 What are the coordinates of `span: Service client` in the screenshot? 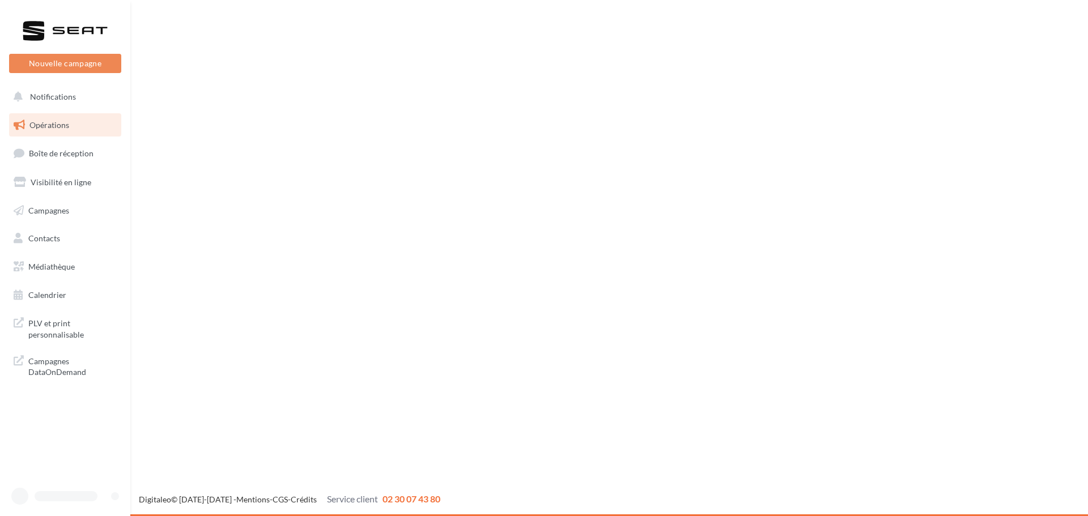 It's located at (352, 499).